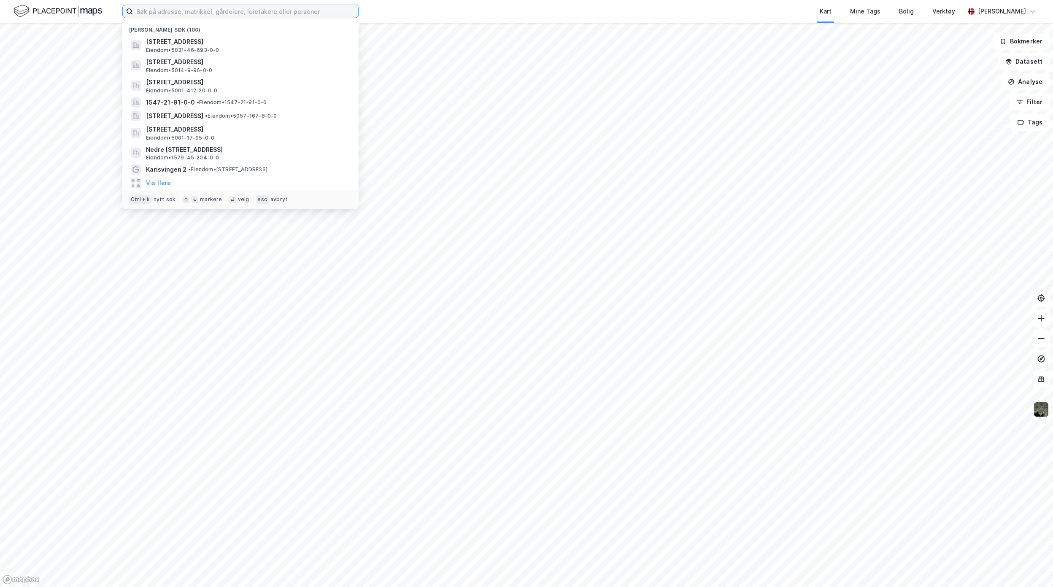  I want to click on button: Vis flere, so click(158, 183).